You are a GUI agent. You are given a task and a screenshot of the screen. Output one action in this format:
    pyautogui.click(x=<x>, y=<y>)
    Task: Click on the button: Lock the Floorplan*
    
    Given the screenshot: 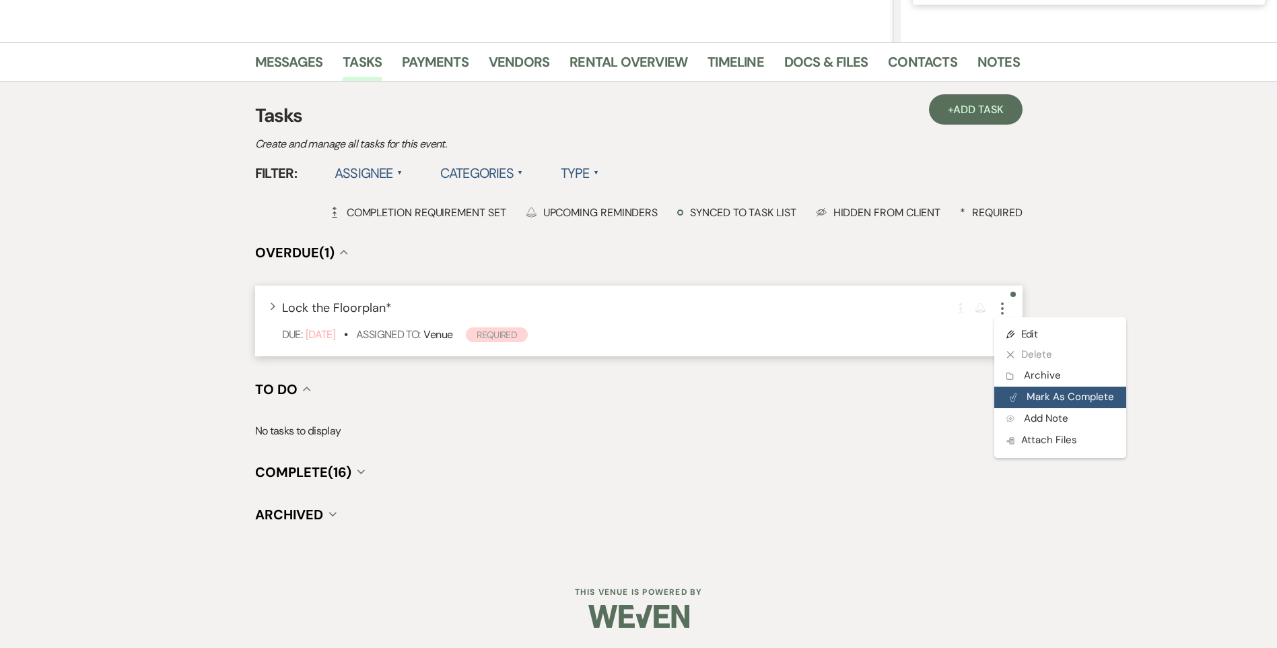 What is the action you would take?
    pyautogui.click(x=337, y=308)
    